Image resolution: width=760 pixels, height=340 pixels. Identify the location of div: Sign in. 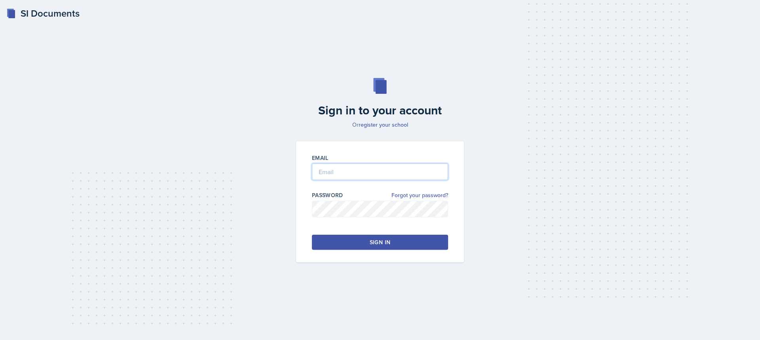
(380, 242).